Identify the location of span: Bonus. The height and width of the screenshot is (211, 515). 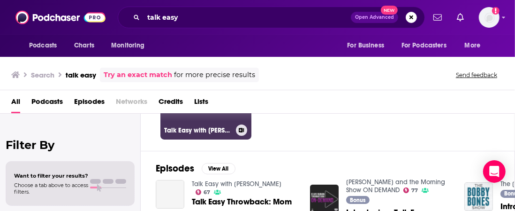
(357, 200).